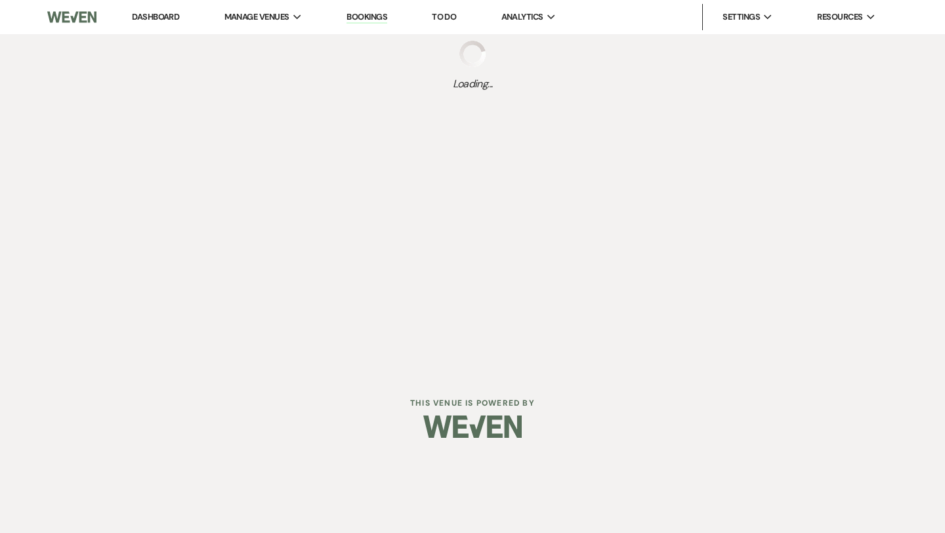  What do you see at coordinates (156, 16) in the screenshot?
I see `a: Dashboard` at bounding box center [156, 16].